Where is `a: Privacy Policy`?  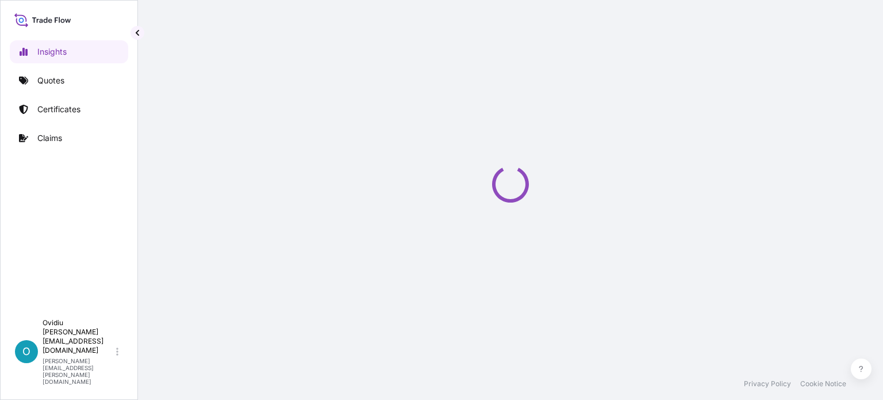
a: Privacy Policy is located at coordinates (768, 384).